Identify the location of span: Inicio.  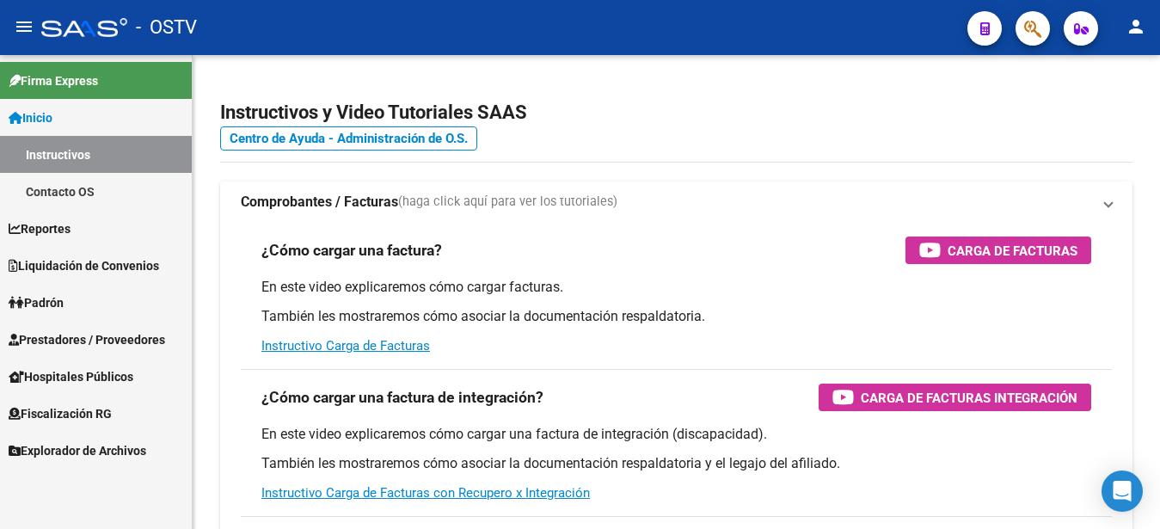
(30, 118).